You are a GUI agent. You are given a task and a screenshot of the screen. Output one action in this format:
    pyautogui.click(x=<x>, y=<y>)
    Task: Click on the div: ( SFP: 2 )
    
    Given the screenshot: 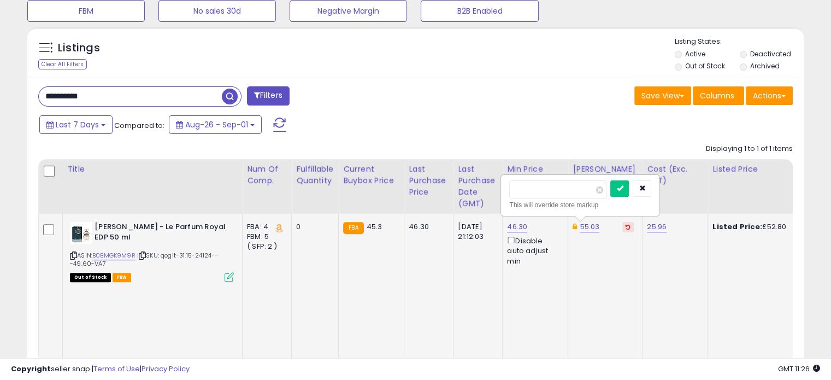 What is the action you would take?
    pyautogui.click(x=265, y=246)
    